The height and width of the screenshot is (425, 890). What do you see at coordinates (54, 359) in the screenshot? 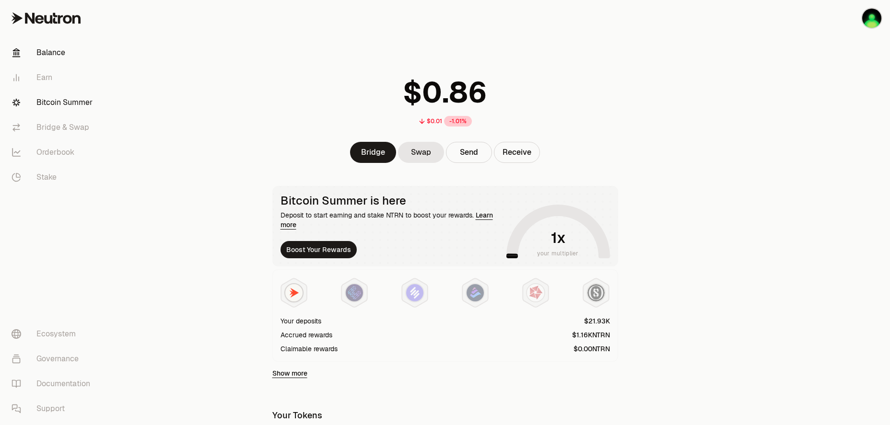
I see `a: Governance` at bounding box center [54, 359].